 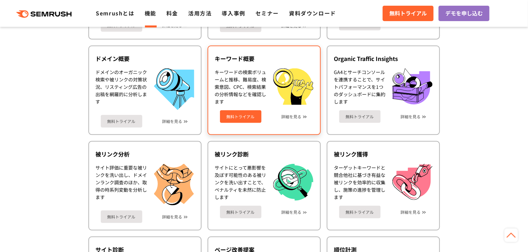 What do you see at coordinates (145, 154) in the screenshot?
I see `div: 被リンク分析` at bounding box center [145, 154].